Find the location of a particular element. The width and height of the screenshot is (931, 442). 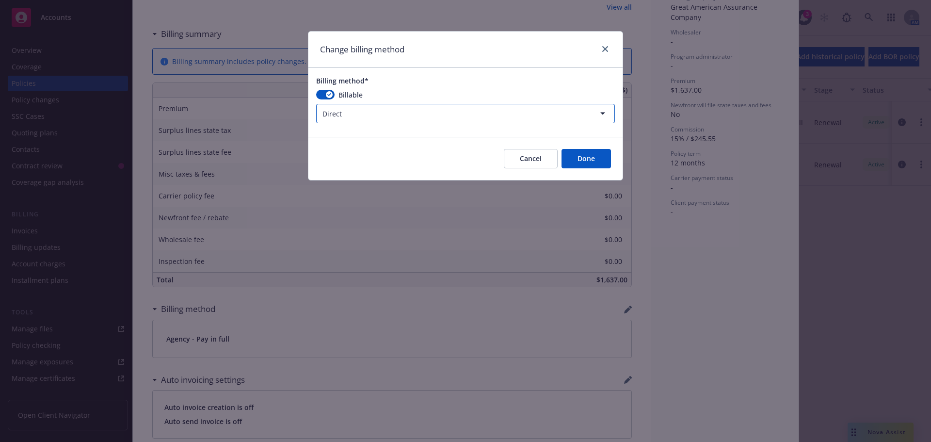

span: Billing method* is located at coordinates (342, 81).